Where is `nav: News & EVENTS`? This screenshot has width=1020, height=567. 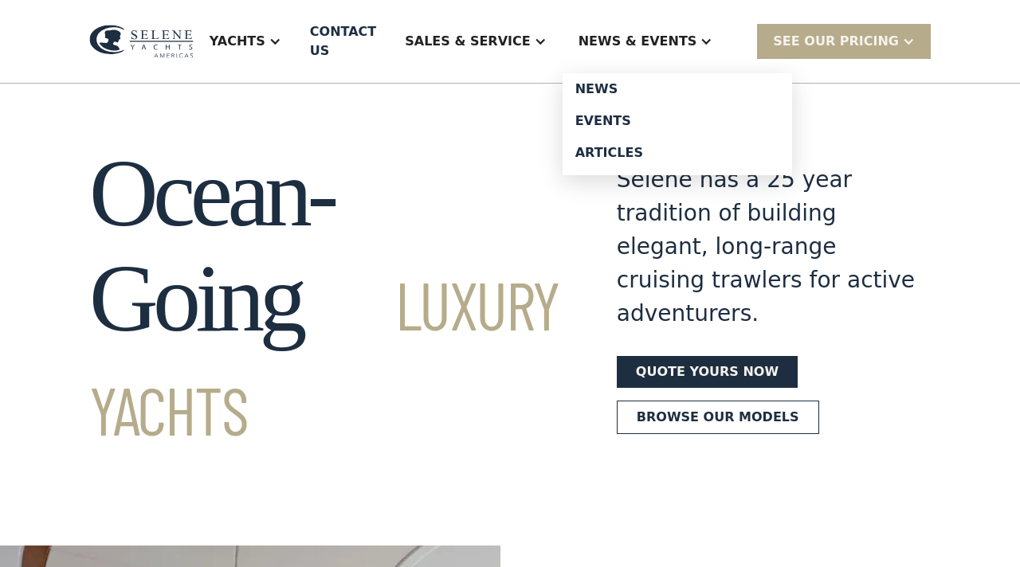
nav: News & EVENTS is located at coordinates (677, 124).